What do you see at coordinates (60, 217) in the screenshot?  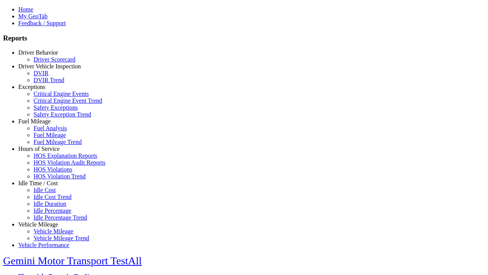 I see `a: Idle Percentage Trend` at bounding box center [60, 217].